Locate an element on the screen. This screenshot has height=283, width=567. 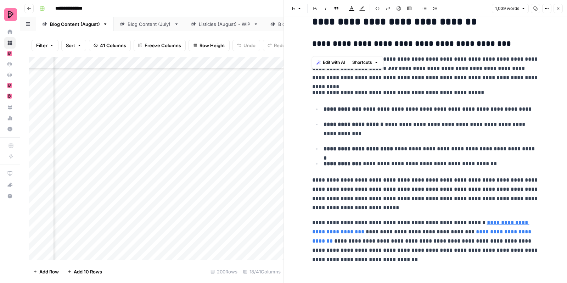
button: What's new? is located at coordinates (10, 184).